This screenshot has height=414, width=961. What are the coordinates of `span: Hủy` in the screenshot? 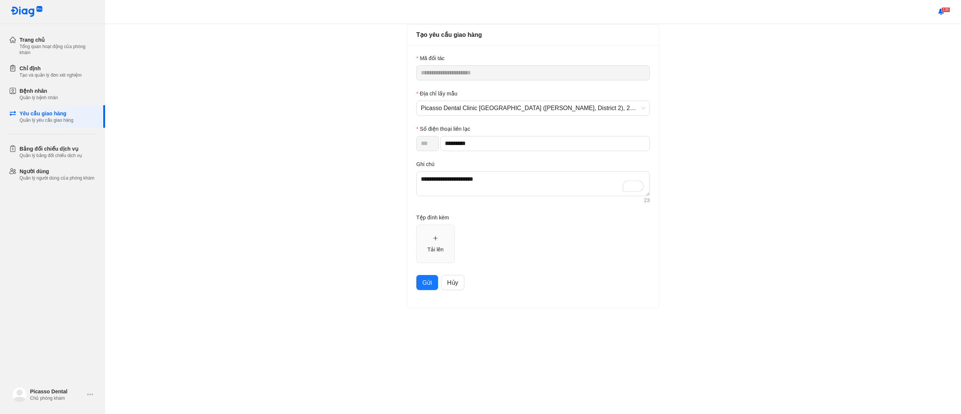 It's located at (453, 282).